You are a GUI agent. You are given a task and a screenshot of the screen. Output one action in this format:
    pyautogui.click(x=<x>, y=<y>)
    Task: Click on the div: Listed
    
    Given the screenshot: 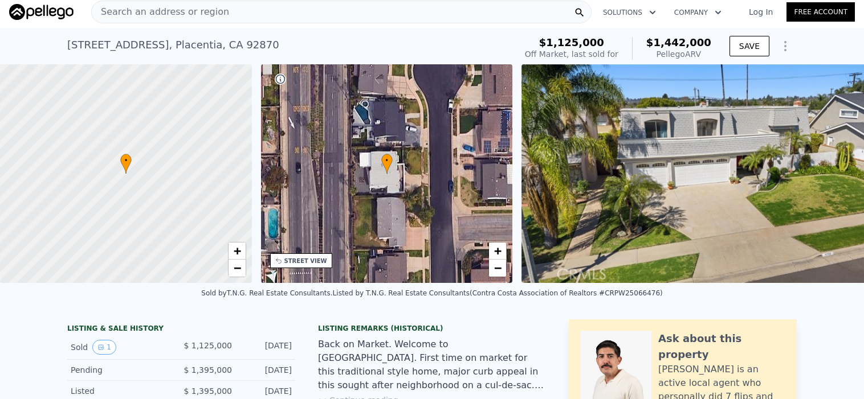 What is the action you would take?
    pyautogui.click(x=121, y=391)
    